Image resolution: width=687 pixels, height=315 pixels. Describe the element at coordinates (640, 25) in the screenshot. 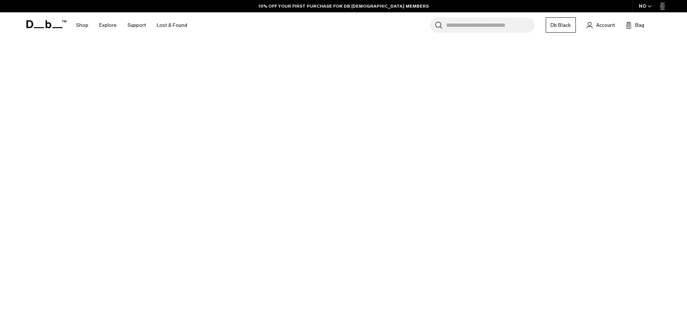

I see `span: Bag` at that location.